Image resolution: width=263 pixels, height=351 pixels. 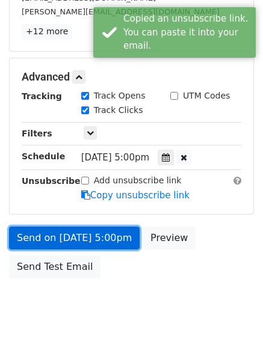 I want to click on label: Track Clicks, so click(x=118, y=110).